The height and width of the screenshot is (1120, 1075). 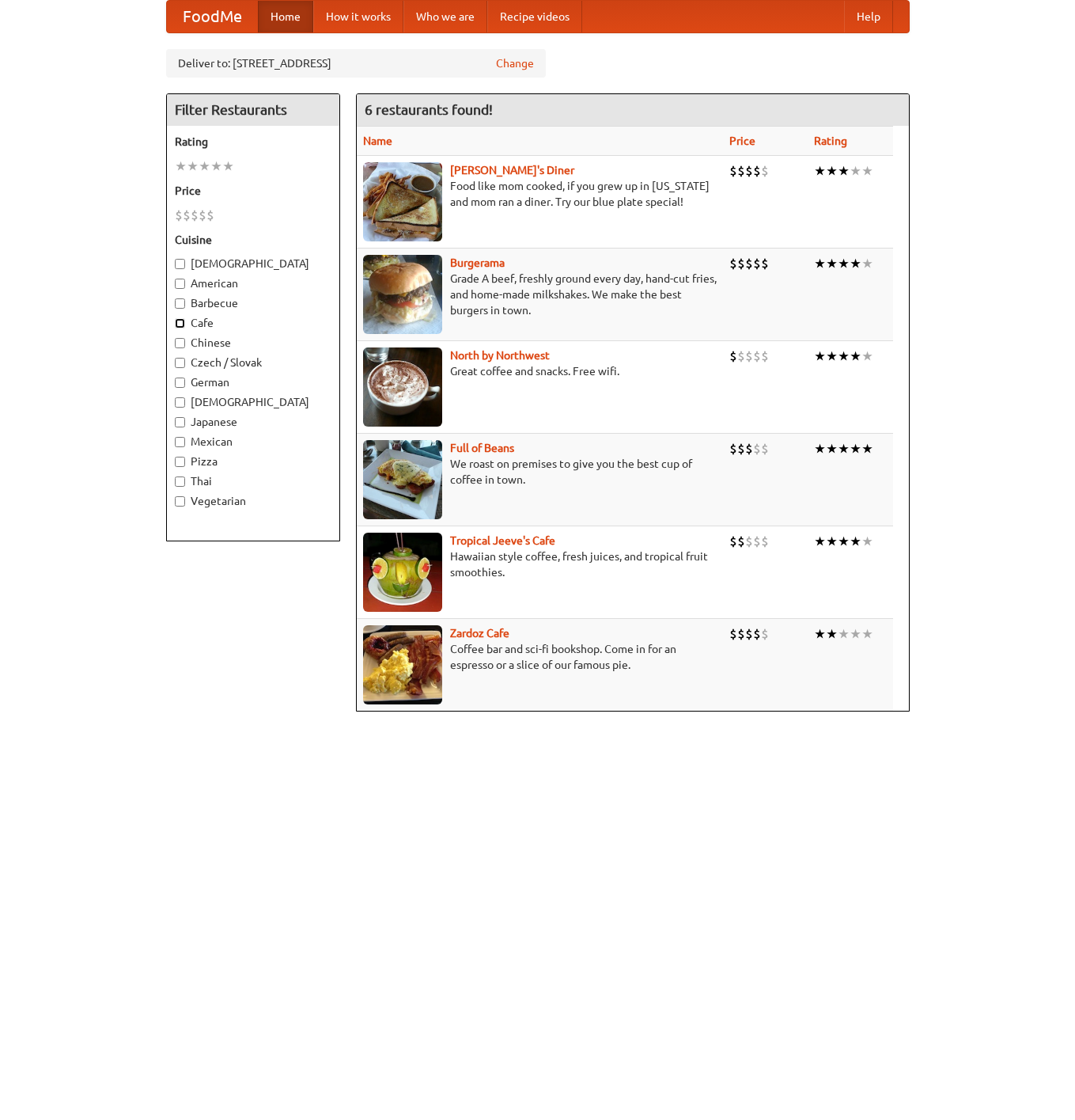 I want to click on p: Grade A beef, freshly ground every day, hand-cut fries, and home-made milkshakes. We make the bes..., so click(x=540, y=294).